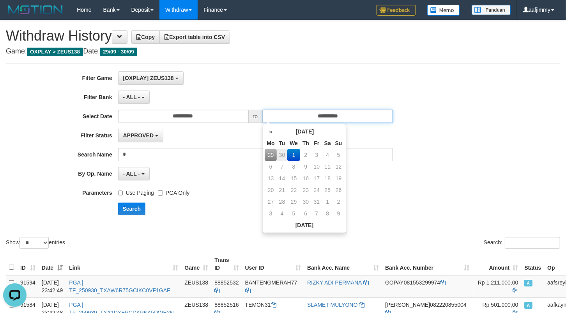  Describe the element at coordinates (132, 209) in the screenshot. I see `button: Search` at that location.